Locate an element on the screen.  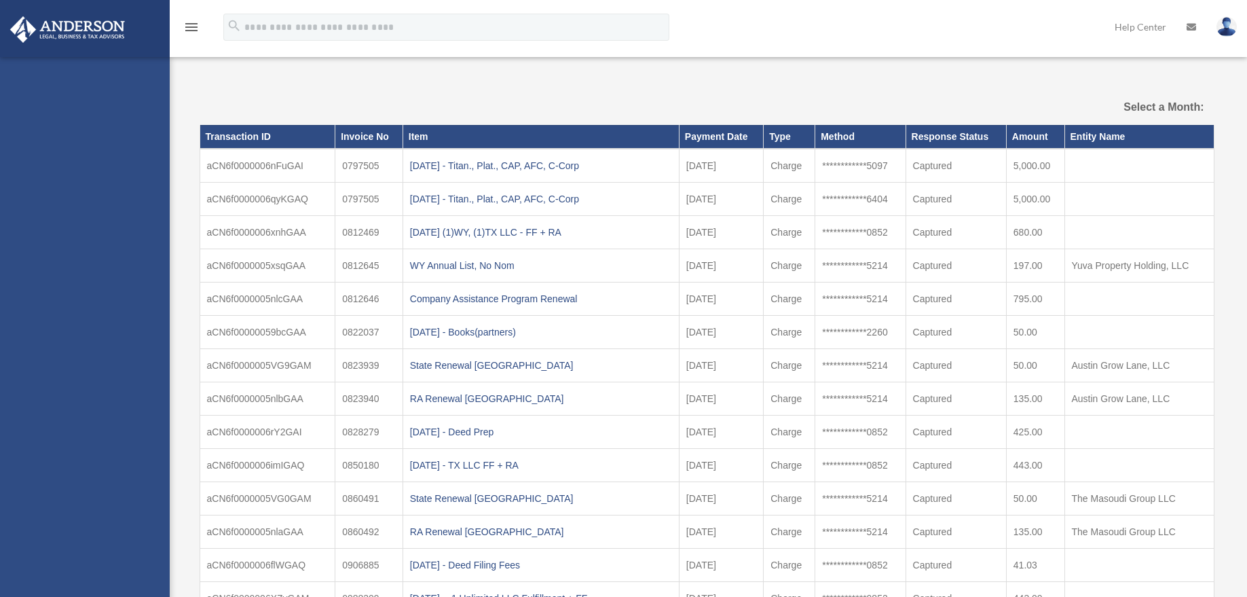
div: WY Annual List, No Nom is located at coordinates (541, 266).